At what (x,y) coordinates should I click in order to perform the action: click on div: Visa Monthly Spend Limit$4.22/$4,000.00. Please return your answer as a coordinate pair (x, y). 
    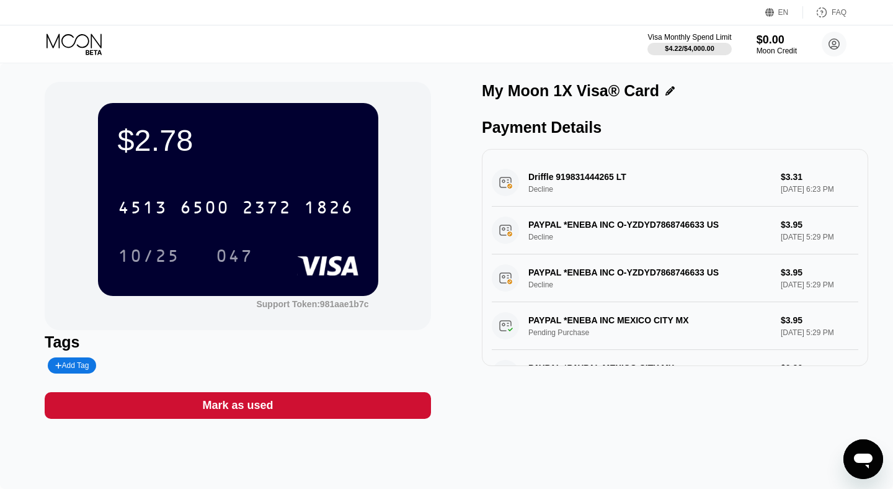
    Looking at the image, I should click on (689, 44).